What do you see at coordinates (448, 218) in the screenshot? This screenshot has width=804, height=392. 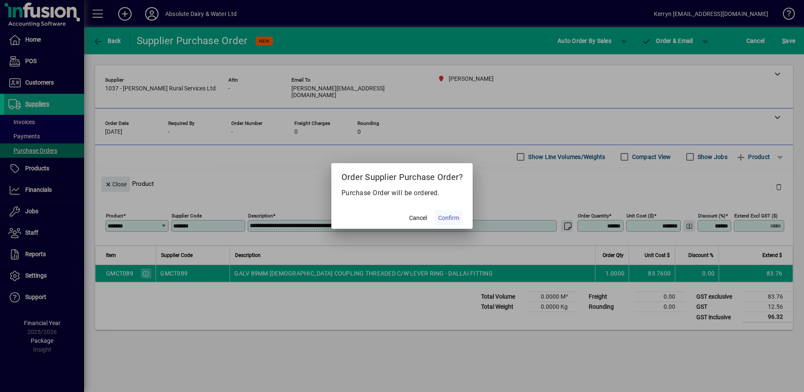 I see `button: Confirm` at bounding box center [448, 218].